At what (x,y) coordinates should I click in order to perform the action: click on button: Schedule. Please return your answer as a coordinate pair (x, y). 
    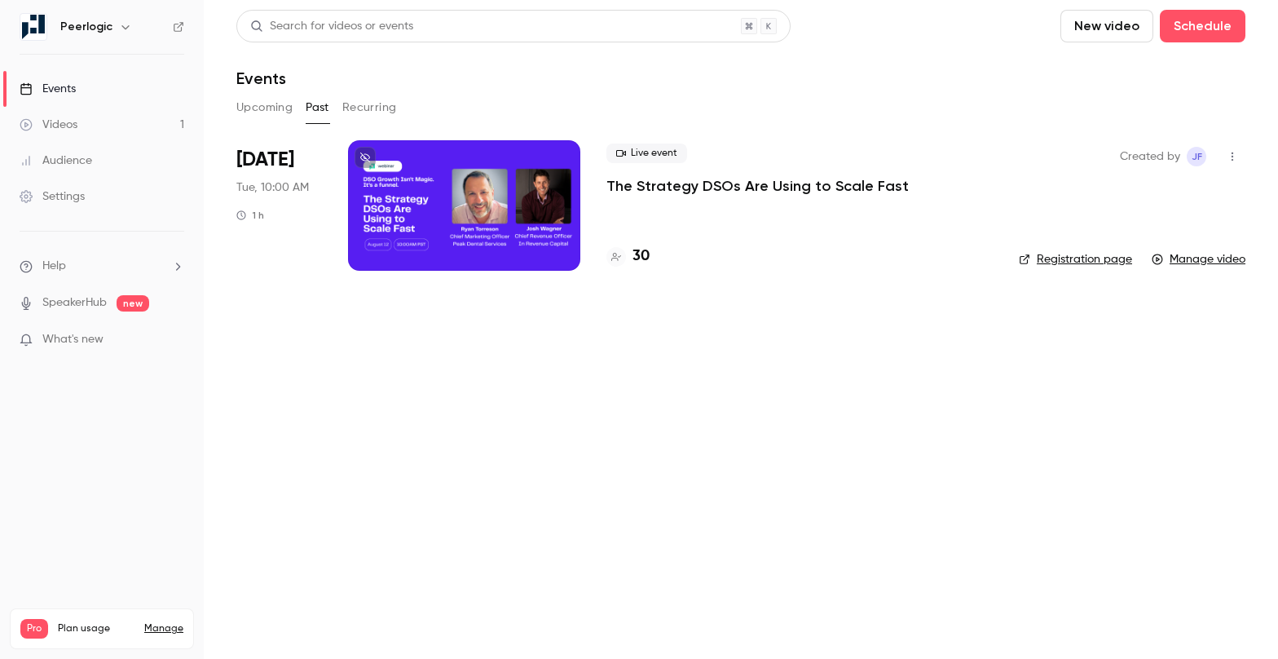
    Looking at the image, I should click on (1202, 26).